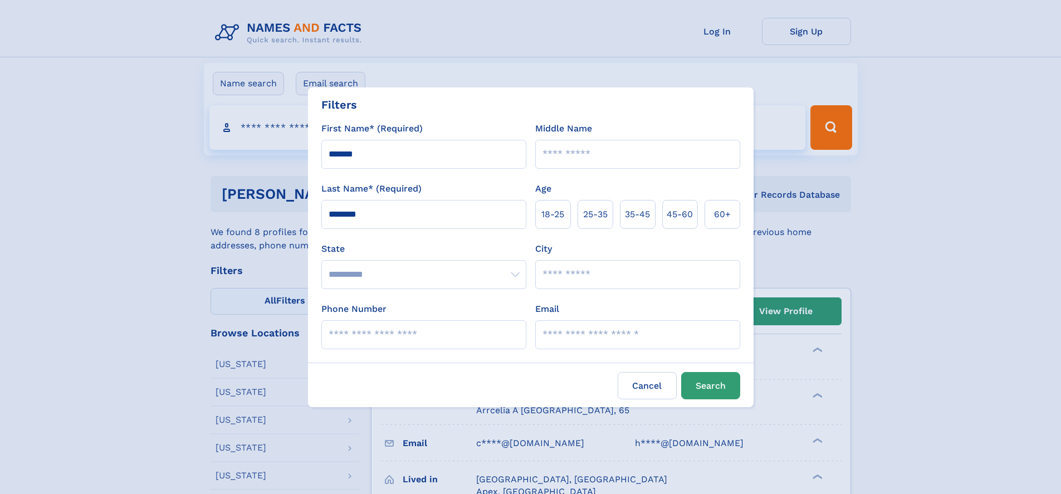  I want to click on label: City, so click(543, 249).